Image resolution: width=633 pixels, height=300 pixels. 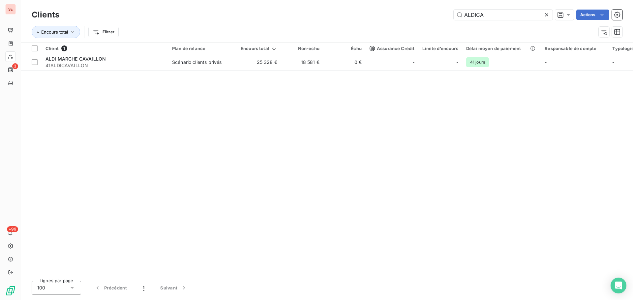 What do you see at coordinates (52, 48) in the screenshot?
I see `span: Client` at bounding box center [52, 48].